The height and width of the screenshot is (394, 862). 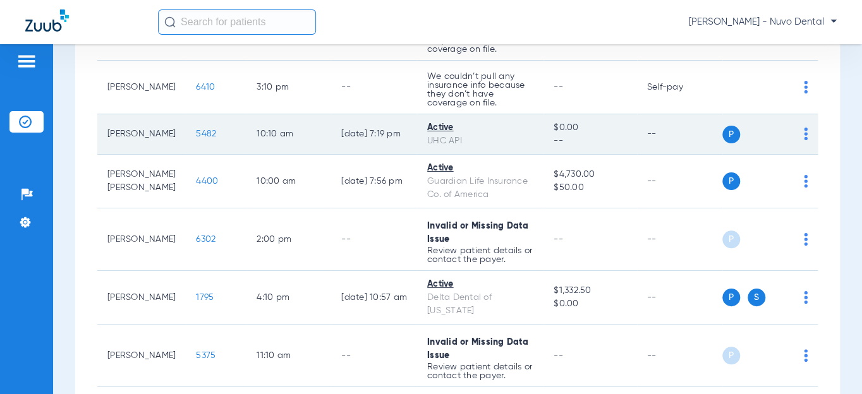 I want to click on img: hamburger-icon, so click(x=27, y=61).